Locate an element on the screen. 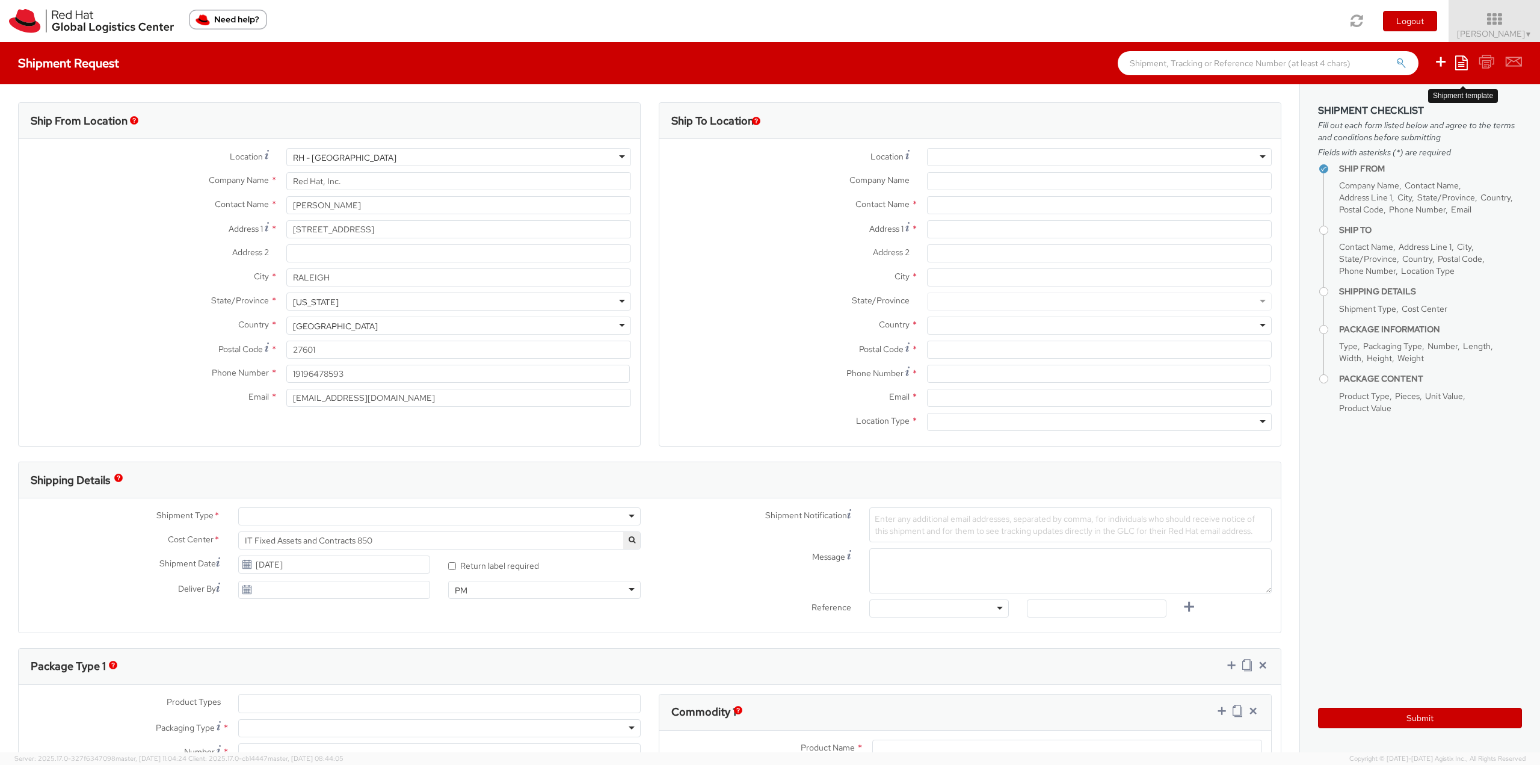 The image size is (1540, 765). img: rh-logistics-00dfa346123c4ec078e1.svg is located at coordinates (91, 21).